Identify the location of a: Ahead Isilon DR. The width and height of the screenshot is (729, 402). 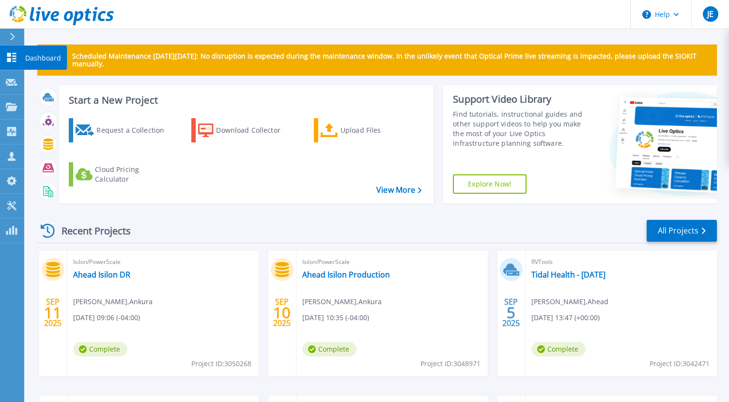
(102, 275).